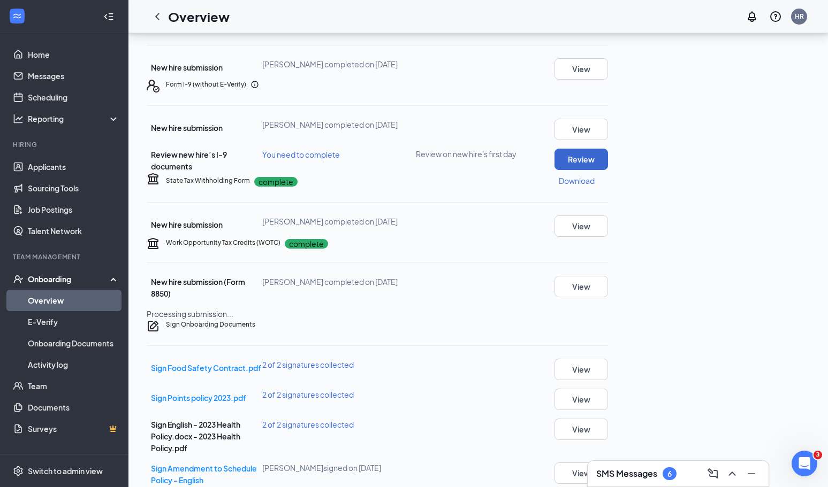 Image resolution: width=828 pixels, height=487 pixels. What do you see at coordinates (732, 474) in the screenshot?
I see `button: ChevronUp` at bounding box center [732, 474].